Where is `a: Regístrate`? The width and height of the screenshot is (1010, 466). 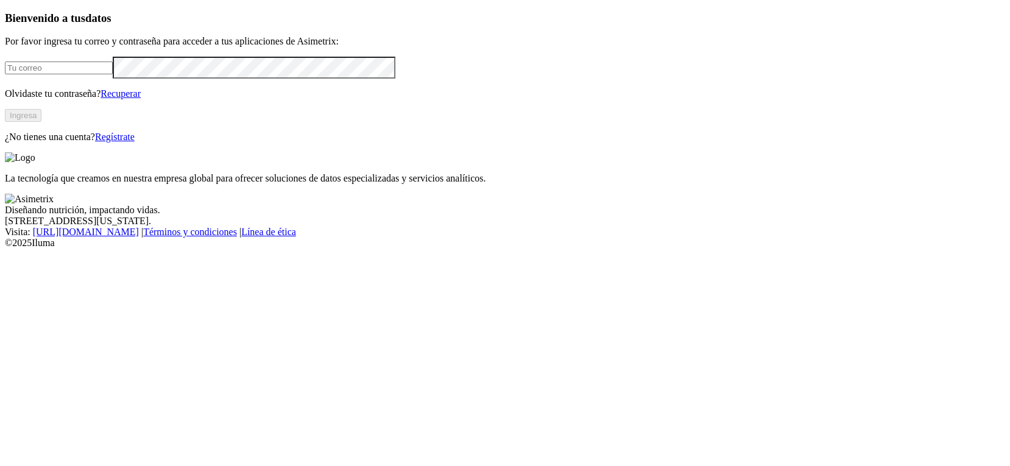 a: Regístrate is located at coordinates (115, 136).